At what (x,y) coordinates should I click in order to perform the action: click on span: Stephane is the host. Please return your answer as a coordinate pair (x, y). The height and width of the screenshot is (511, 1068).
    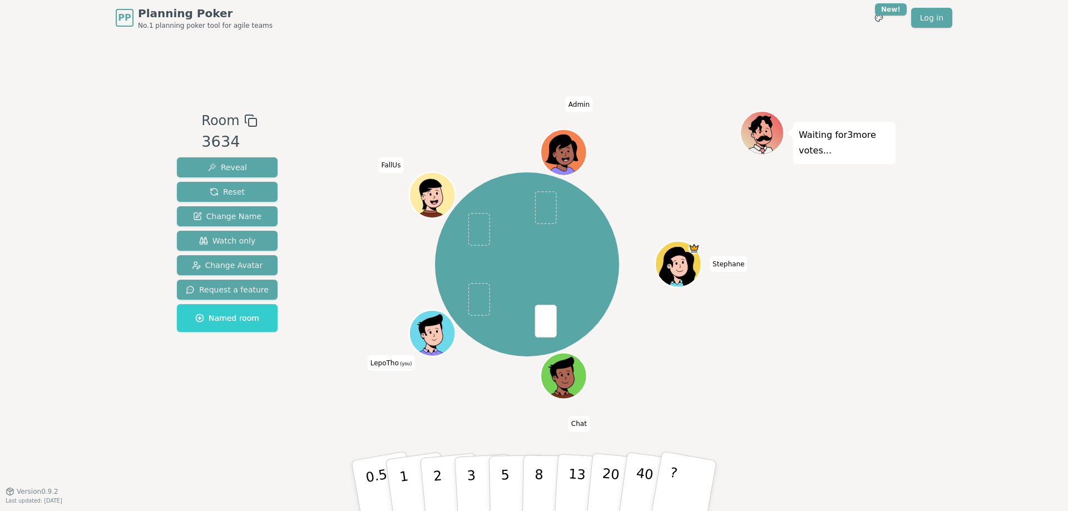
    Looking at the image, I should click on (694, 248).